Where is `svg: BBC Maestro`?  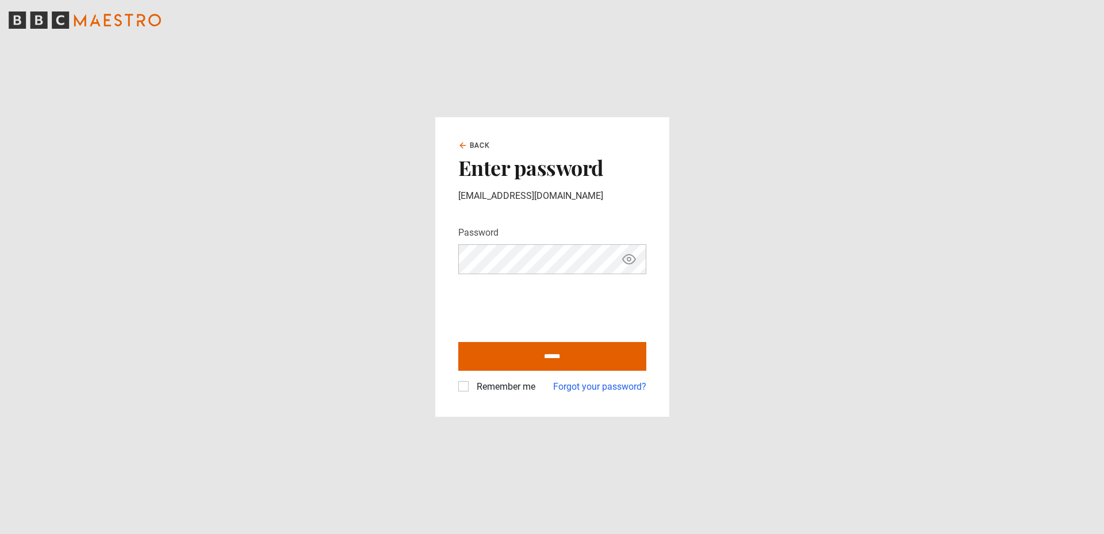 svg: BBC Maestro is located at coordinates (84, 20).